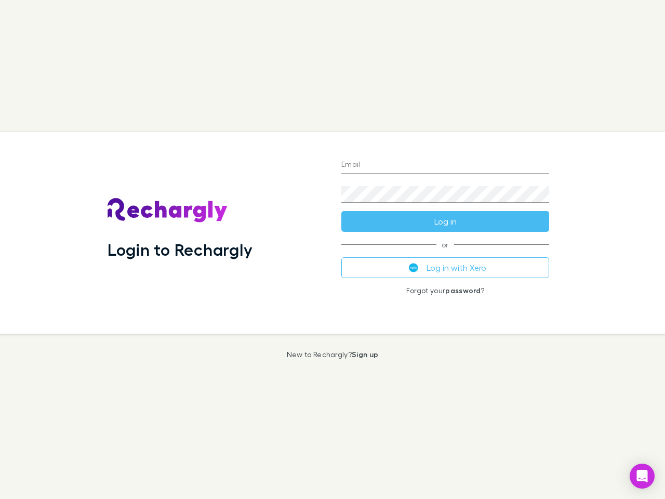 The image size is (665, 499). I want to click on img: Xero's logo, so click(414, 268).